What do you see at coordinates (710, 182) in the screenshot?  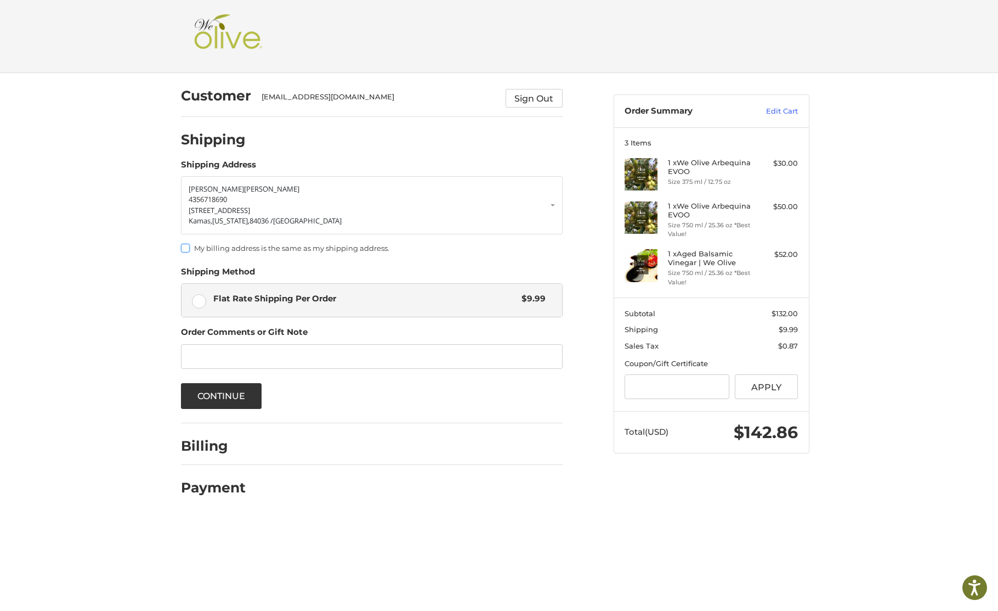 I see `li: Size 375 ml / 12.75 oz` at bounding box center [710, 182].